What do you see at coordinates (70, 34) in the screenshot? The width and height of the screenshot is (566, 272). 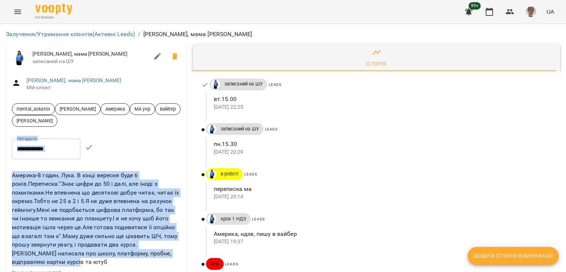 I see `a: Залучення/Утримання клієнтів(Активні Leads)` at bounding box center [70, 34].